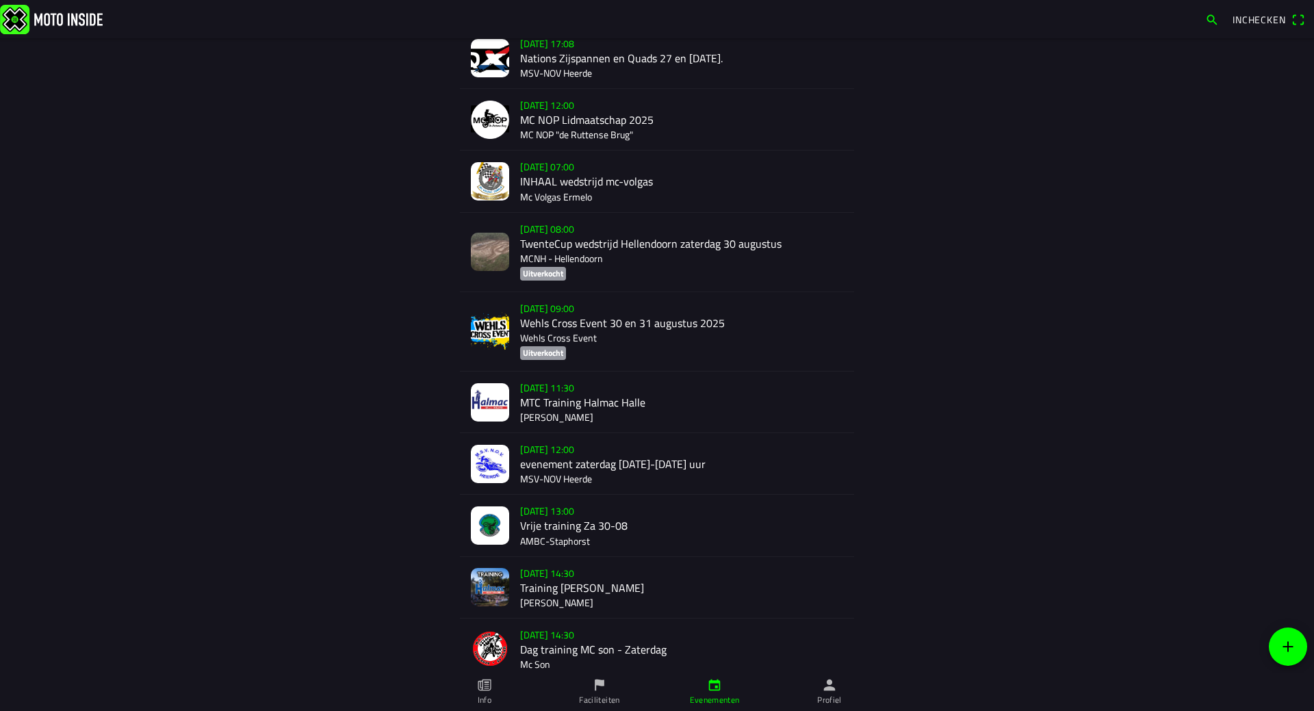 Image resolution: width=1314 pixels, height=711 pixels. What do you see at coordinates (1259, 19) in the screenshot?
I see `span: Inchecken` at bounding box center [1259, 19].